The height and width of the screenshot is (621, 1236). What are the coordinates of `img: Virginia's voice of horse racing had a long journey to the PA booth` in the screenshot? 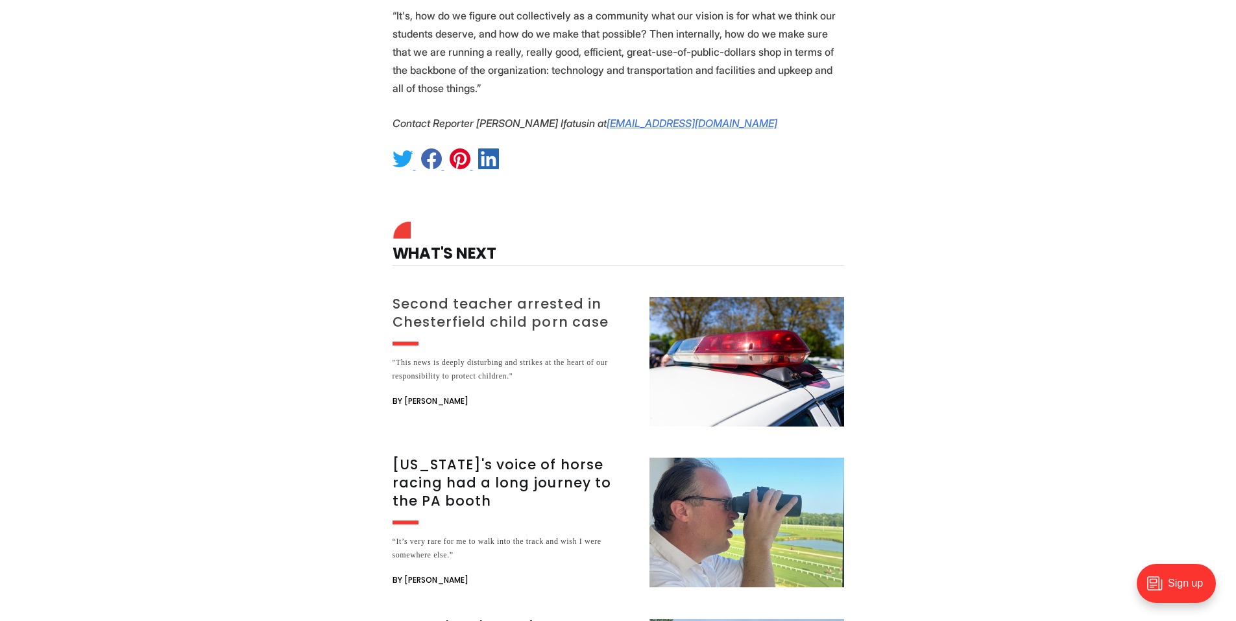 It's located at (747, 523).